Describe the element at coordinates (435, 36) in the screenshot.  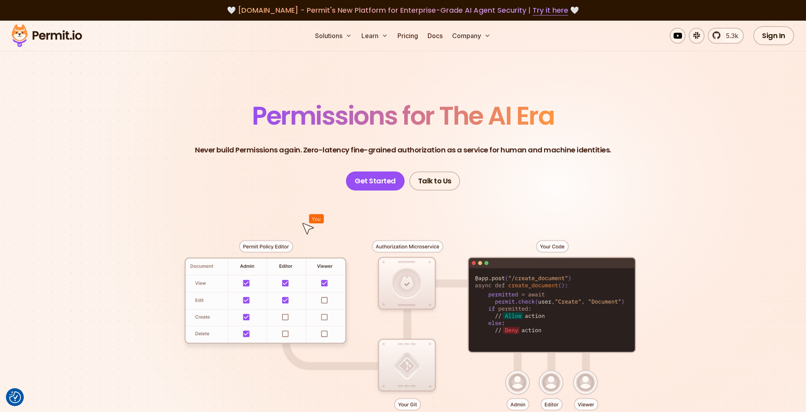
I see `a: Docs` at that location.